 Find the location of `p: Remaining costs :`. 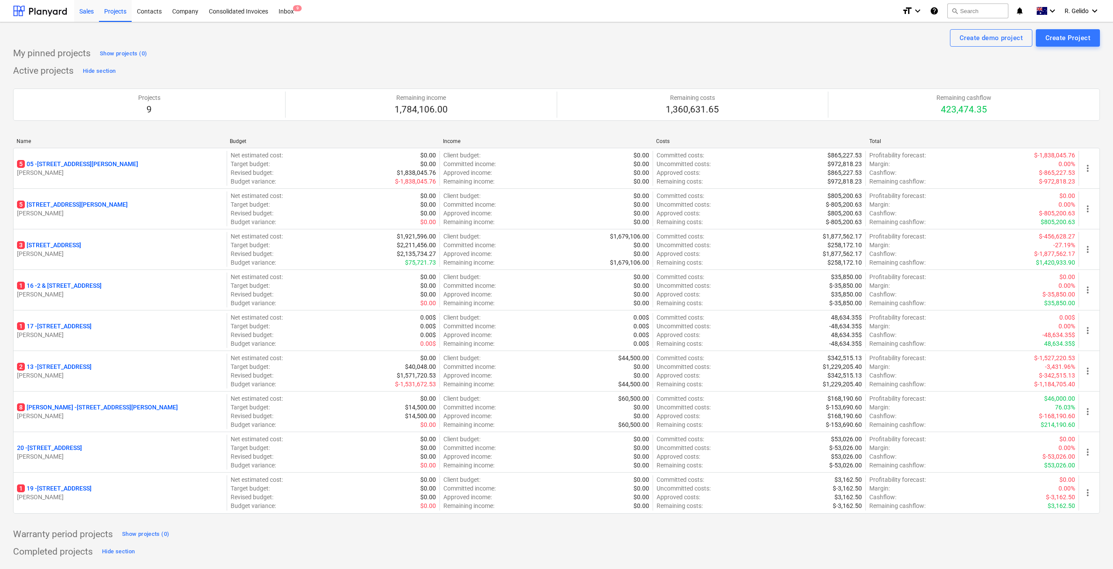

p: Remaining costs : is located at coordinates (680, 384).